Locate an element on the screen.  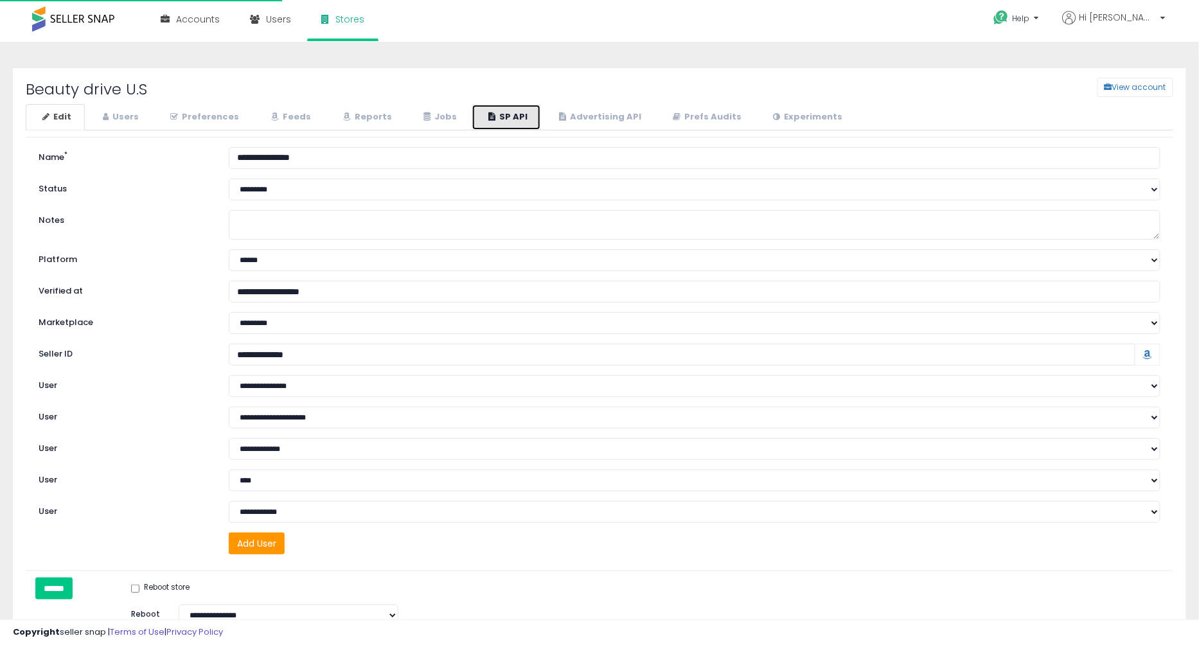
label: Platform is located at coordinates (124, 258).